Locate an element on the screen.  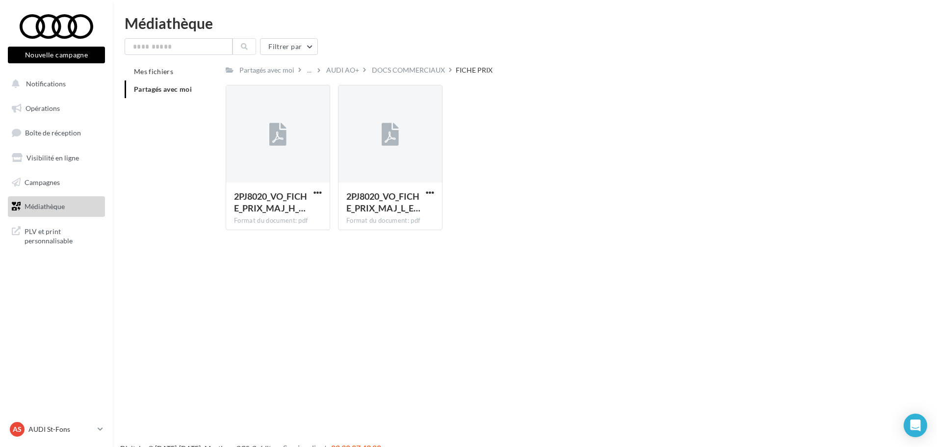
span: AS is located at coordinates (17, 429).